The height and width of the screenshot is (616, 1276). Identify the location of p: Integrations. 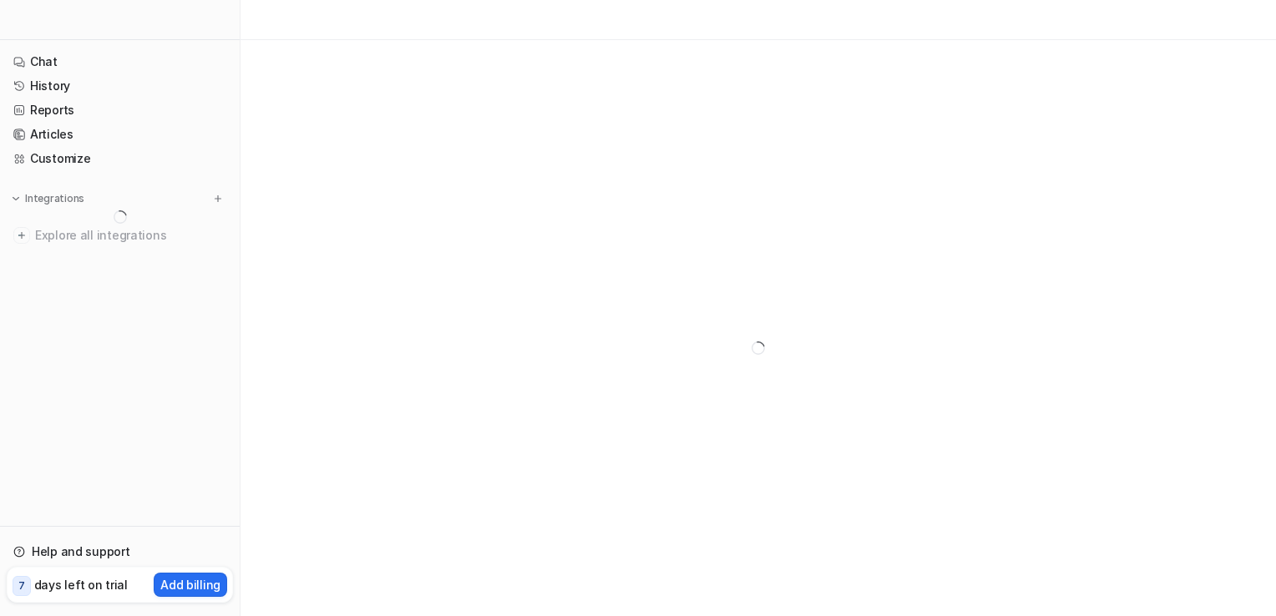
(54, 199).